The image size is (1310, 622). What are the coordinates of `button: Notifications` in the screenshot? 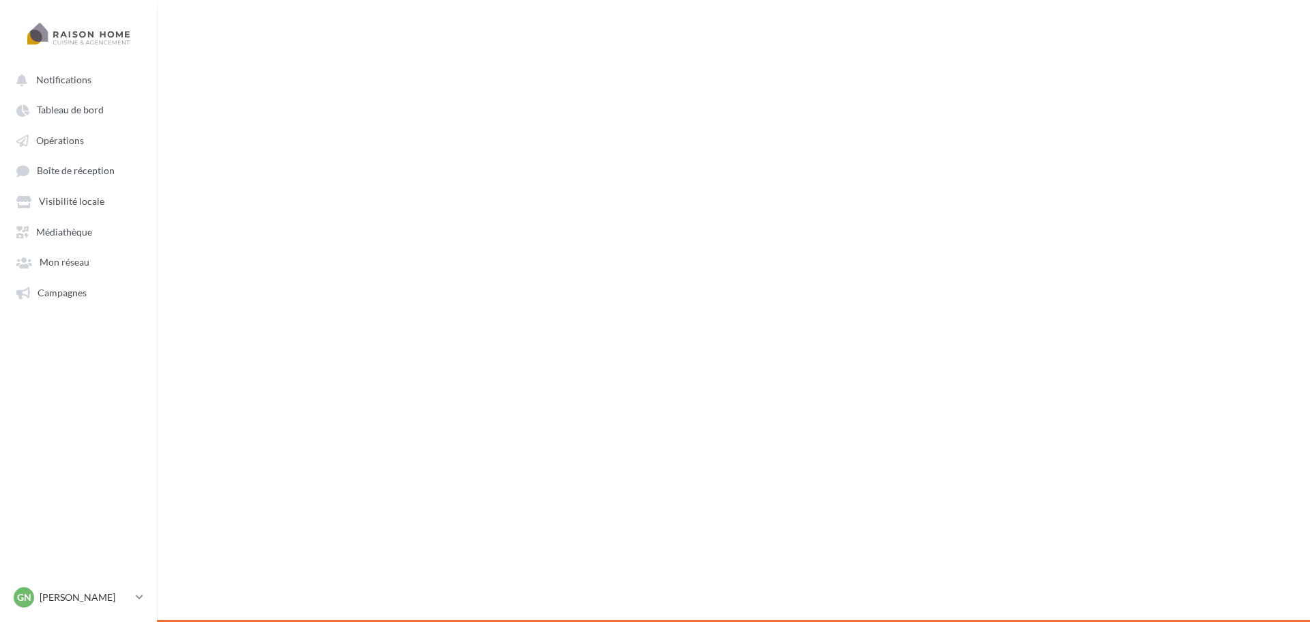 It's located at (76, 79).